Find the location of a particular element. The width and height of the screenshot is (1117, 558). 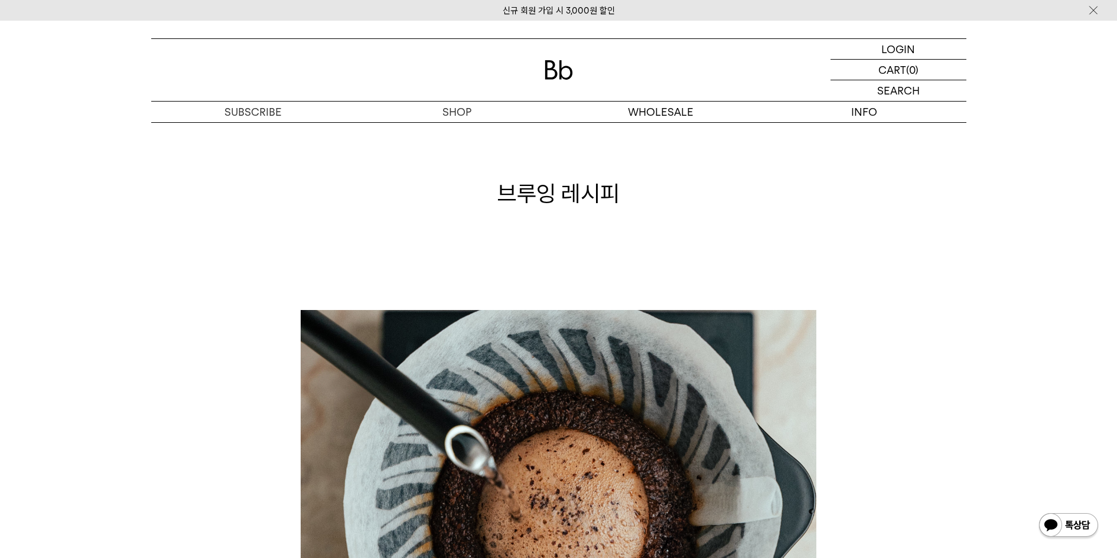

p: (0) is located at coordinates (912, 70).